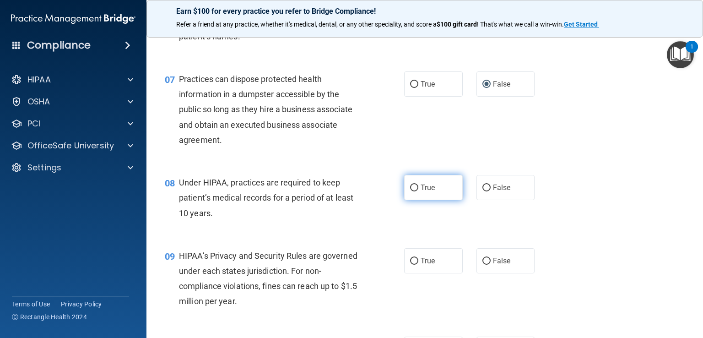 This screenshot has width=703, height=338. Describe the element at coordinates (44, 168) in the screenshot. I see `p: Settings` at that location.